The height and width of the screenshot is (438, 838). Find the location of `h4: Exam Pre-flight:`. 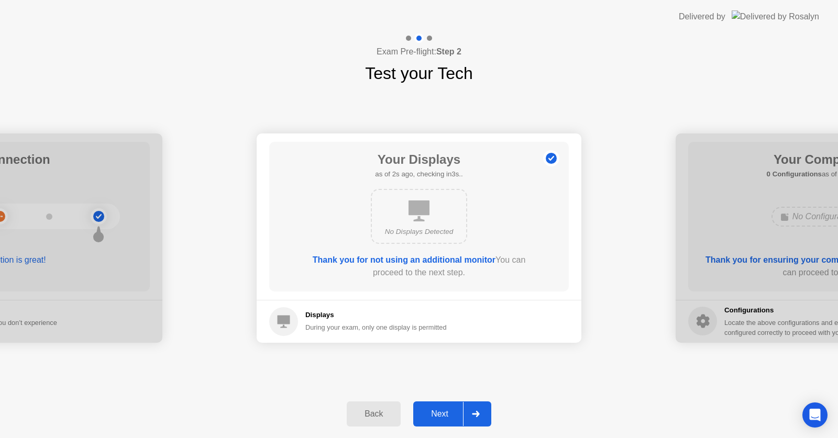

h4: Exam Pre-flight: is located at coordinates (419, 52).